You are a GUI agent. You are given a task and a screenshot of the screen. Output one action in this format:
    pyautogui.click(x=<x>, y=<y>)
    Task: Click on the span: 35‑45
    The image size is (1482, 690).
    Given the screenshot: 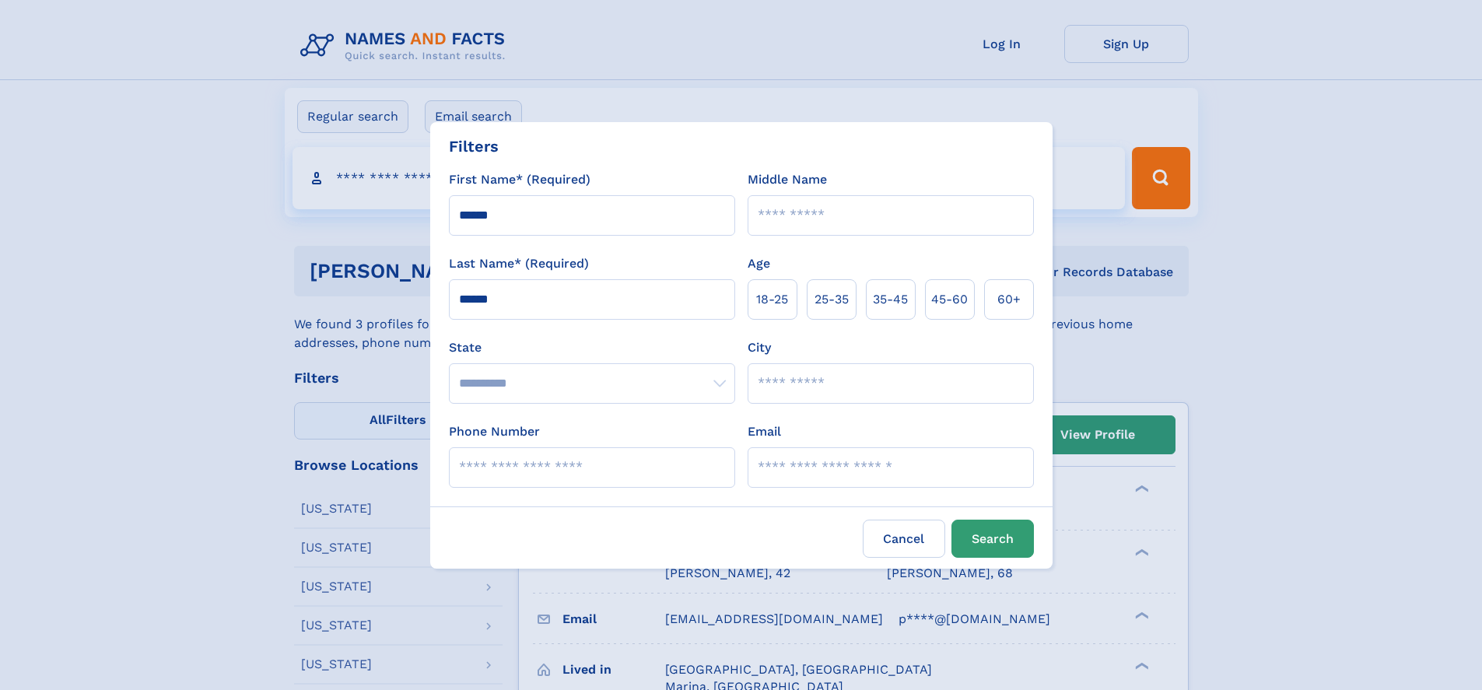 What is the action you would take?
    pyautogui.click(x=890, y=300)
    